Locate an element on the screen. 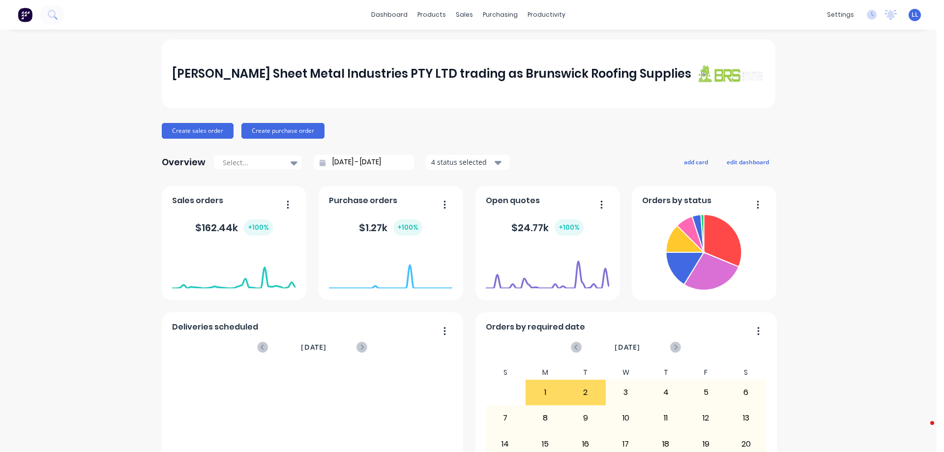 Image resolution: width=944 pixels, height=452 pixels. div: Overview is located at coordinates (183, 162).